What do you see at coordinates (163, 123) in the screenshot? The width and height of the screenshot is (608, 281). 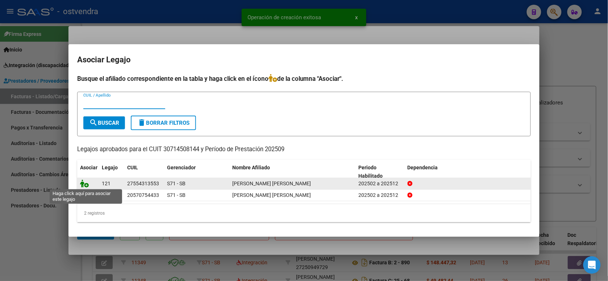 I see `span: Borrar Filtros` at bounding box center [163, 123].